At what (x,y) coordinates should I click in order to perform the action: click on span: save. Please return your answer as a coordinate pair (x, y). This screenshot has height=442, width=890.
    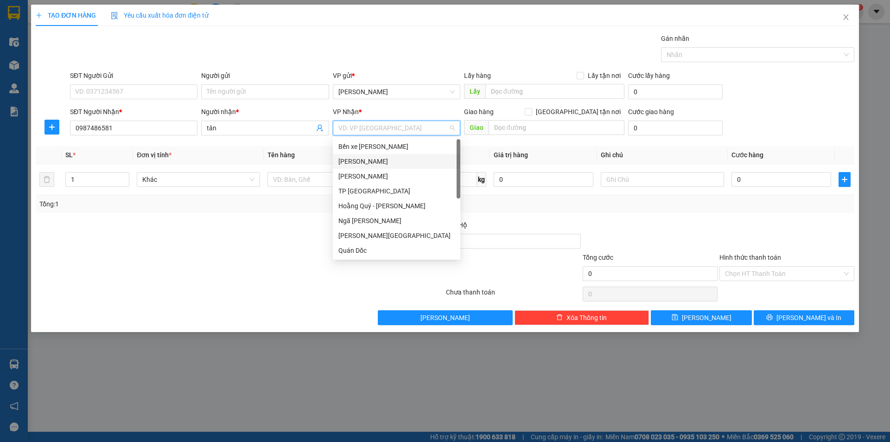
    Looking at the image, I should click on (675, 317).